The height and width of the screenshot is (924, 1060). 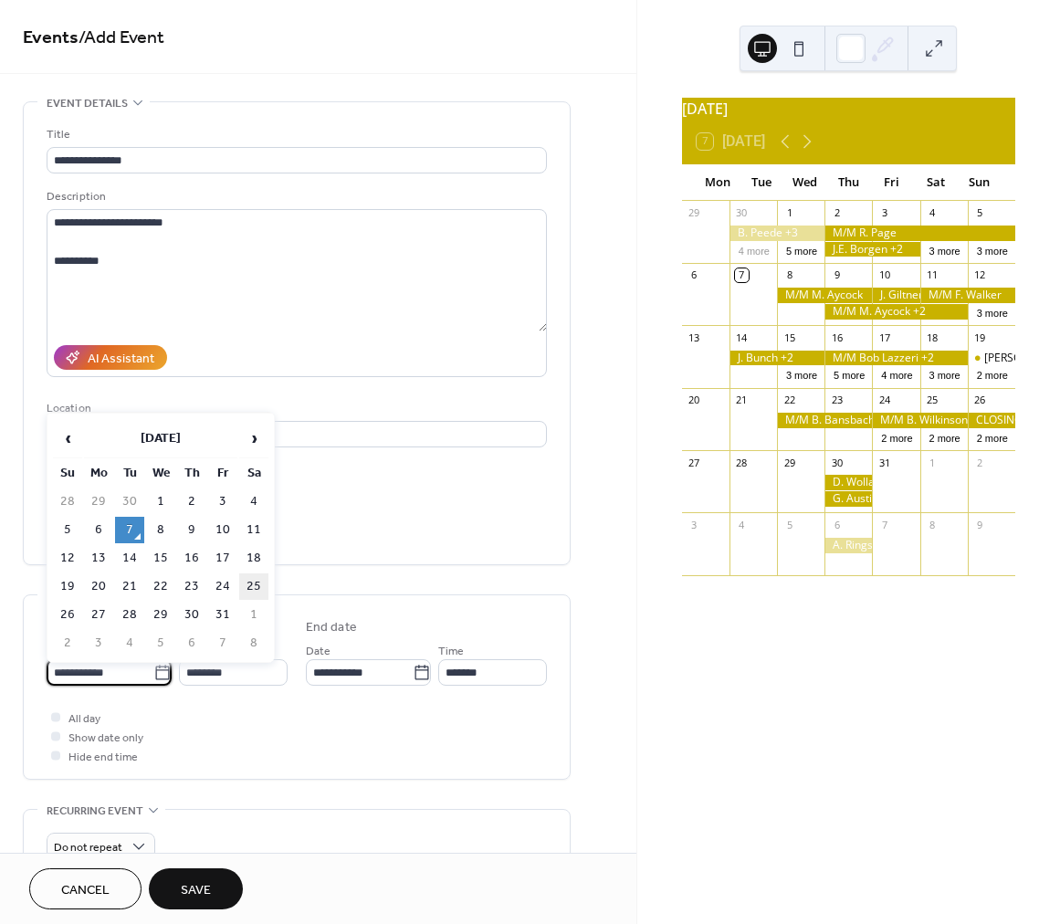 I want to click on div: 29, so click(x=789, y=462).